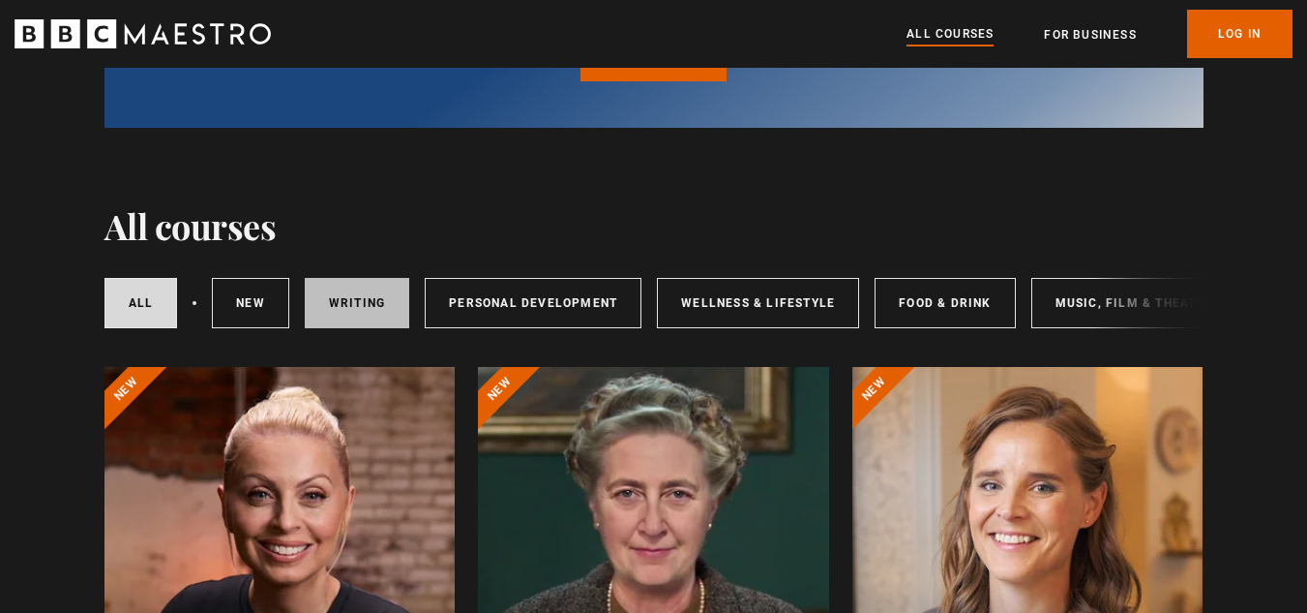 The width and height of the screenshot is (1307, 613). I want to click on nav: Primary, so click(1099, 34).